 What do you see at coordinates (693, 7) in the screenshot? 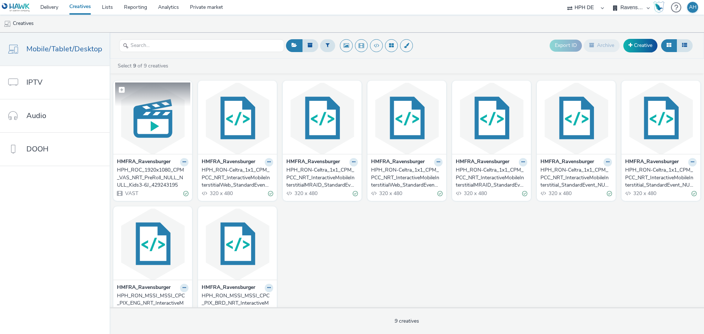
I see `div: AH` at bounding box center [693, 7].